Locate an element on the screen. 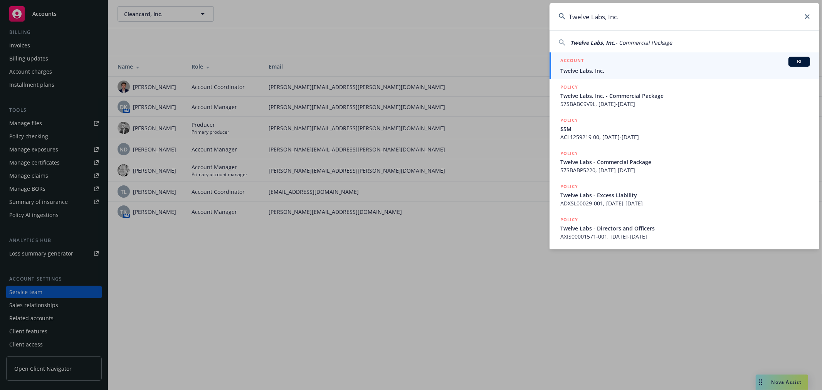 The width and height of the screenshot is (822, 390). span: - Commercial Package is located at coordinates (643, 42).